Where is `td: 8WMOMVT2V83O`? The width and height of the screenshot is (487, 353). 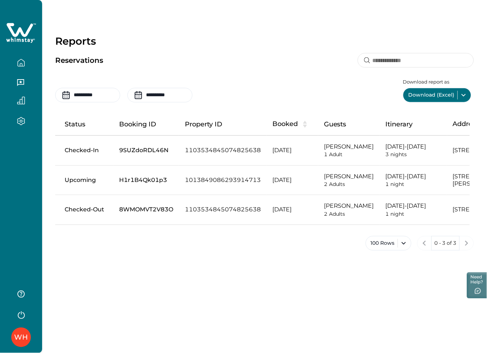
td: 8WMOMVT2V83O is located at coordinates (146, 210).